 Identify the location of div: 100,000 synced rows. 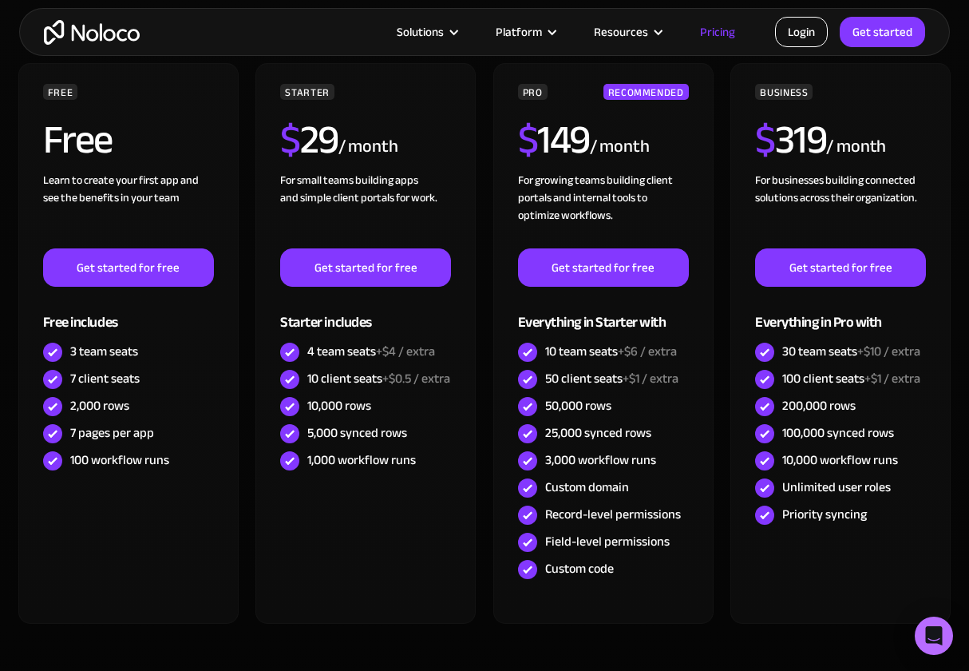
(838, 433).